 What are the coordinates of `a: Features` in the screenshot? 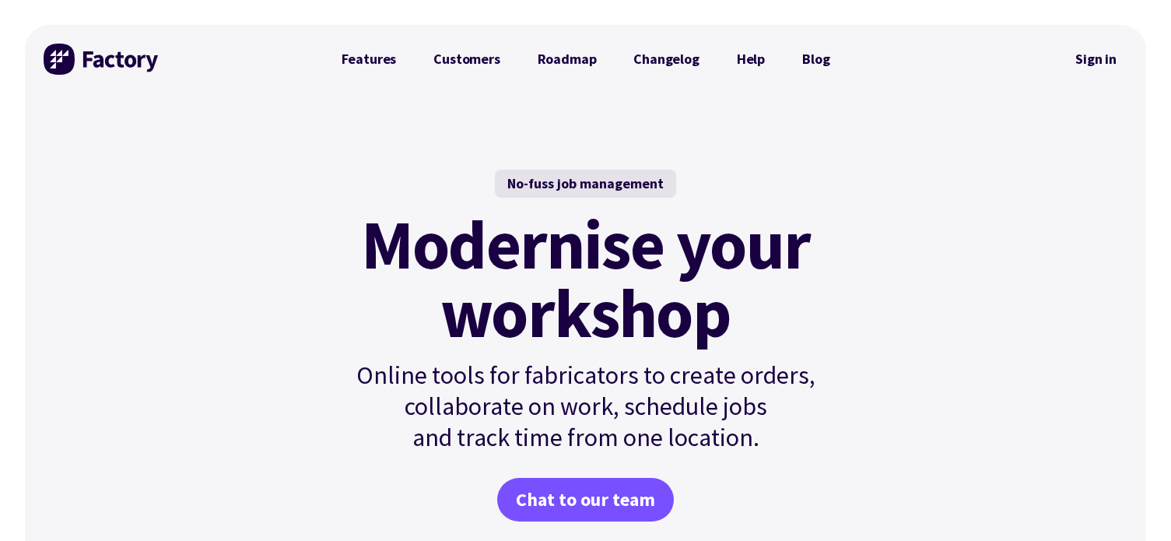 It's located at (369, 59).